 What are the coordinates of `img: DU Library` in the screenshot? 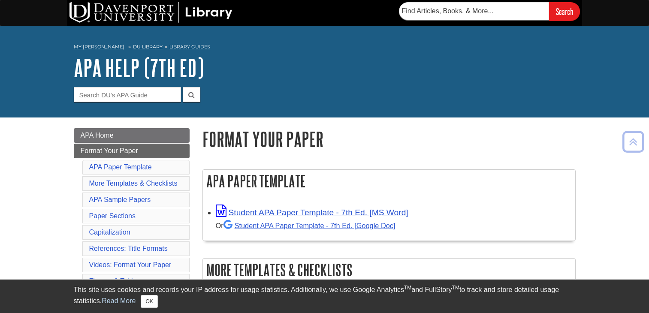 It's located at (151, 12).